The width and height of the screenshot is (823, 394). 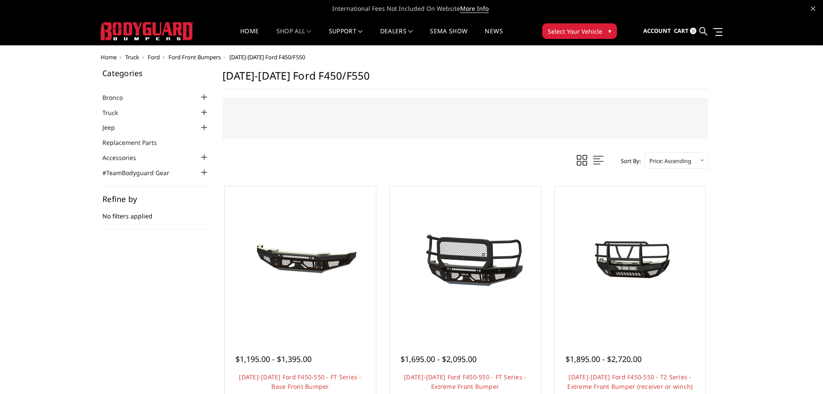 I want to click on a: shop all, so click(x=294, y=36).